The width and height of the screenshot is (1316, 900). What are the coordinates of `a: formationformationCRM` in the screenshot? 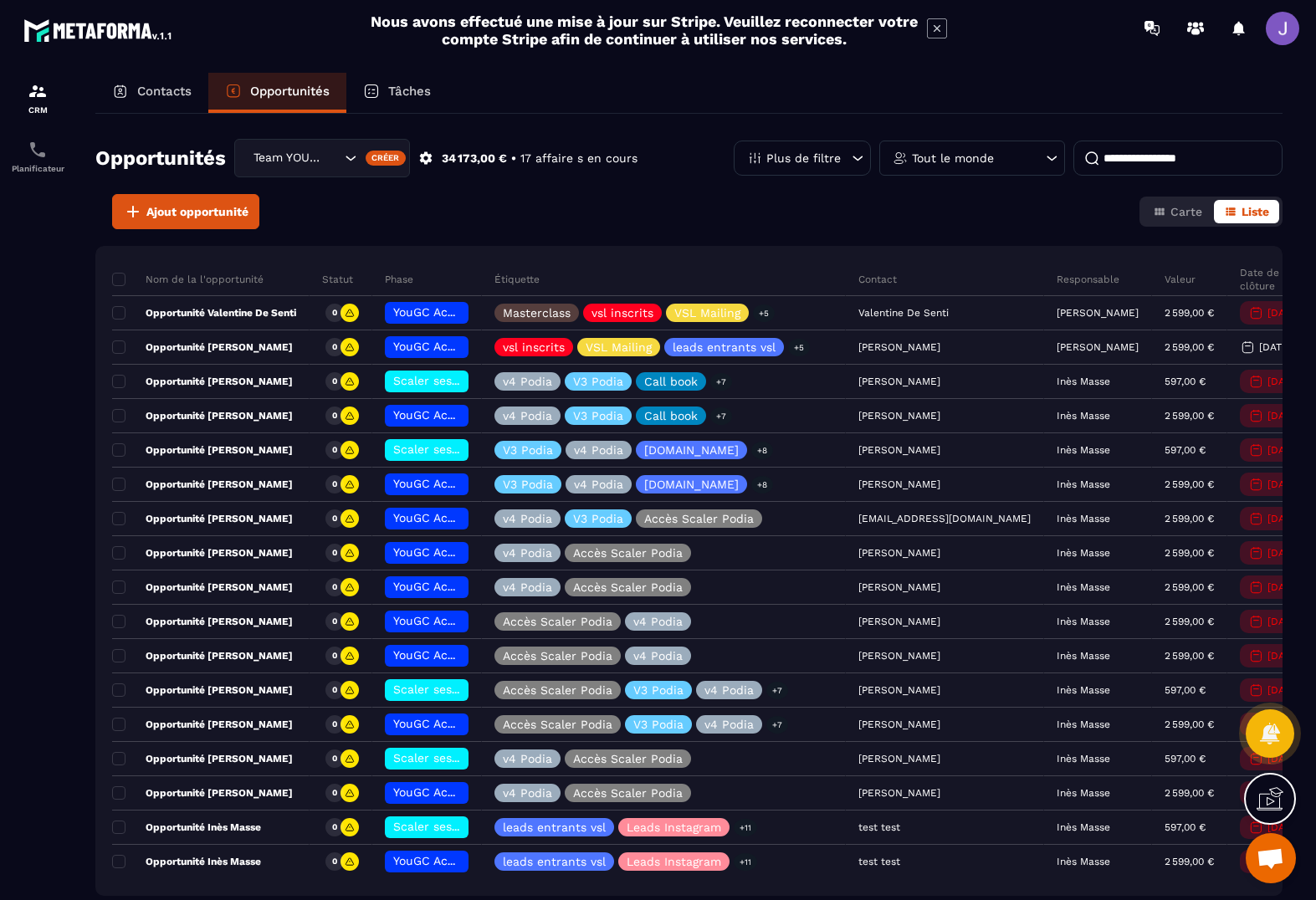 It's located at (37, 98).